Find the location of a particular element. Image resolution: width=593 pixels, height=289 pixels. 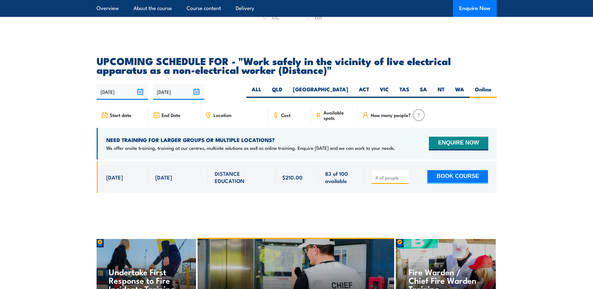

span: How many people? is located at coordinates (391, 115).